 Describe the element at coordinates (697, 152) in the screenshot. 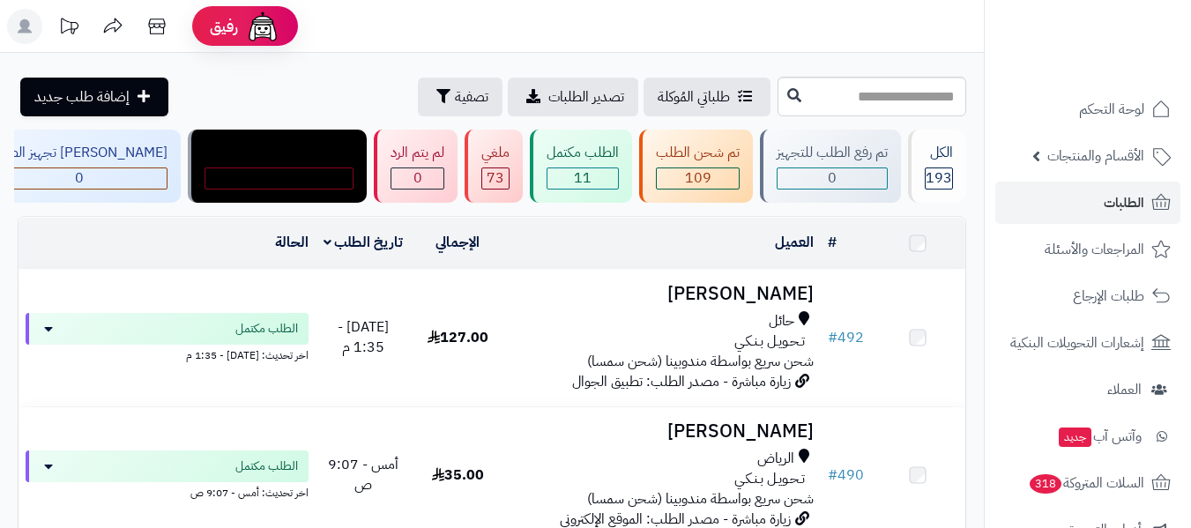

I see `div: تم شحن الطلب` at that location.